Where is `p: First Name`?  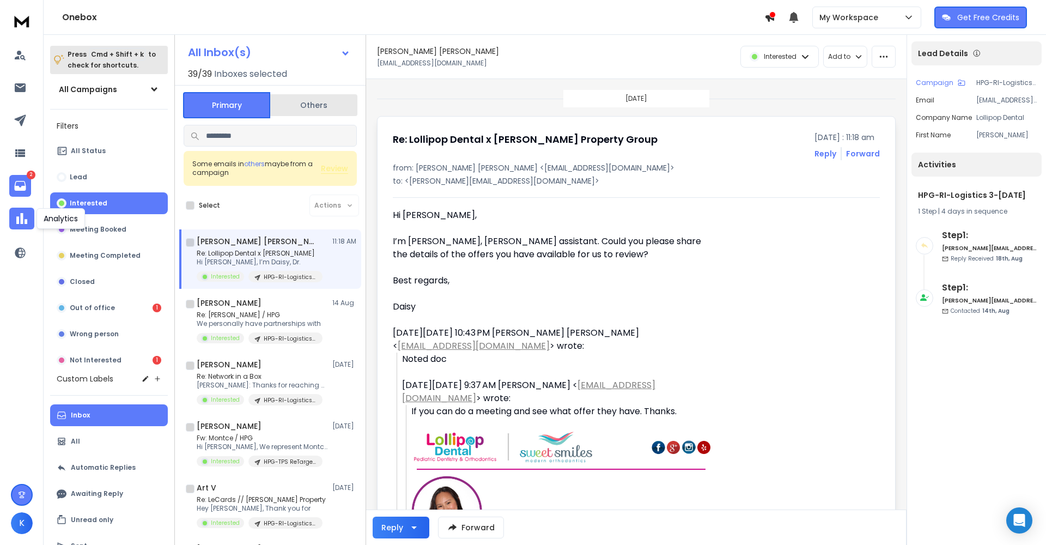
p: First Name is located at coordinates (933, 135).